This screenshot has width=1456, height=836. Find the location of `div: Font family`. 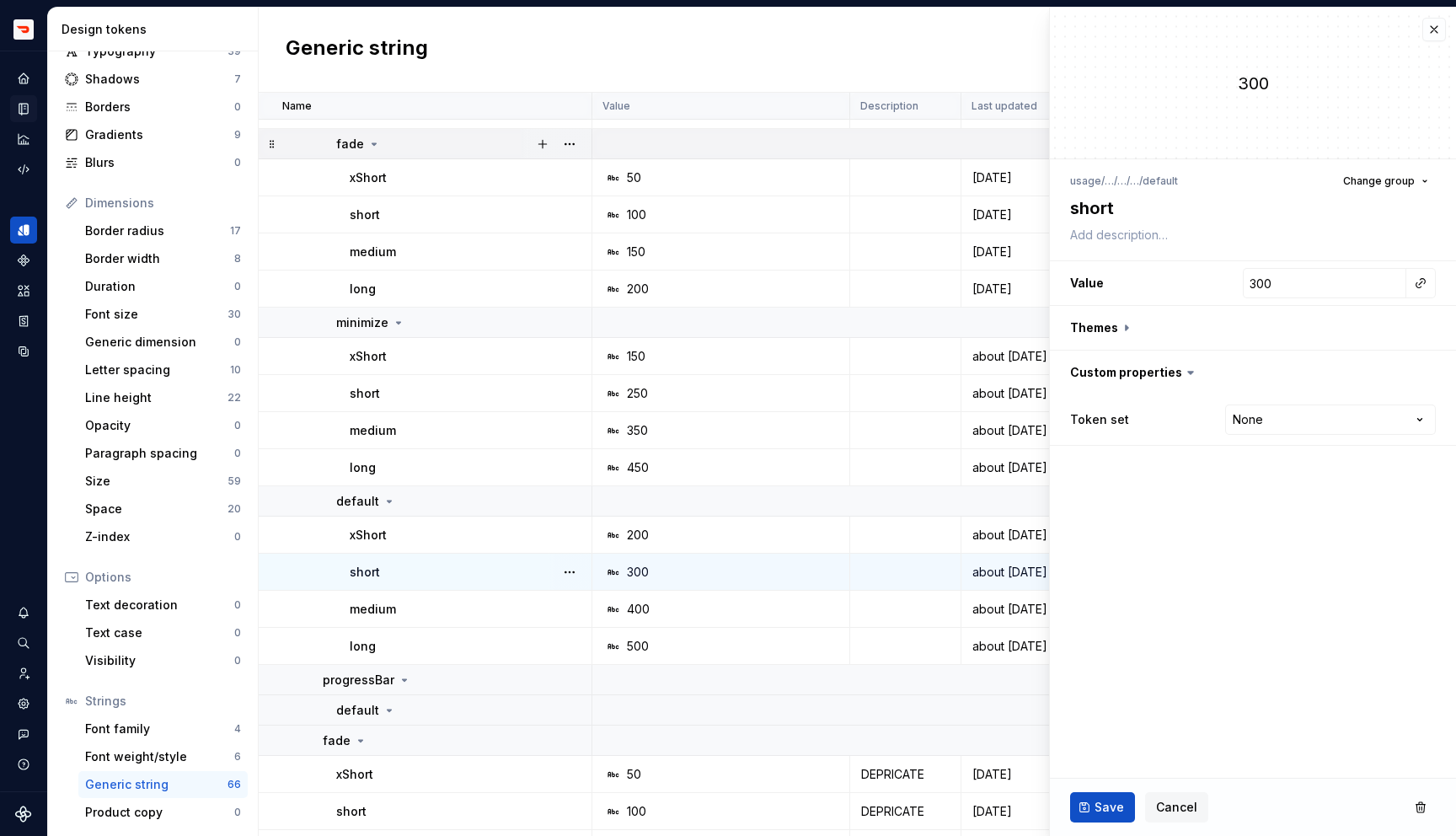

div: Font family is located at coordinates (159, 728).